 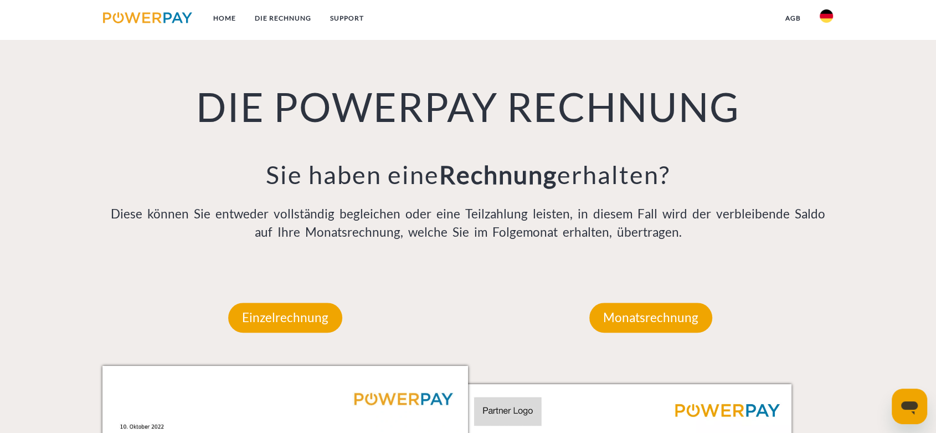 I want to click on p: Diese können Sie entweder vollständig begleichen oder eine Teilzahlung leisten, in diesem Fall wi..., so click(x=468, y=223).